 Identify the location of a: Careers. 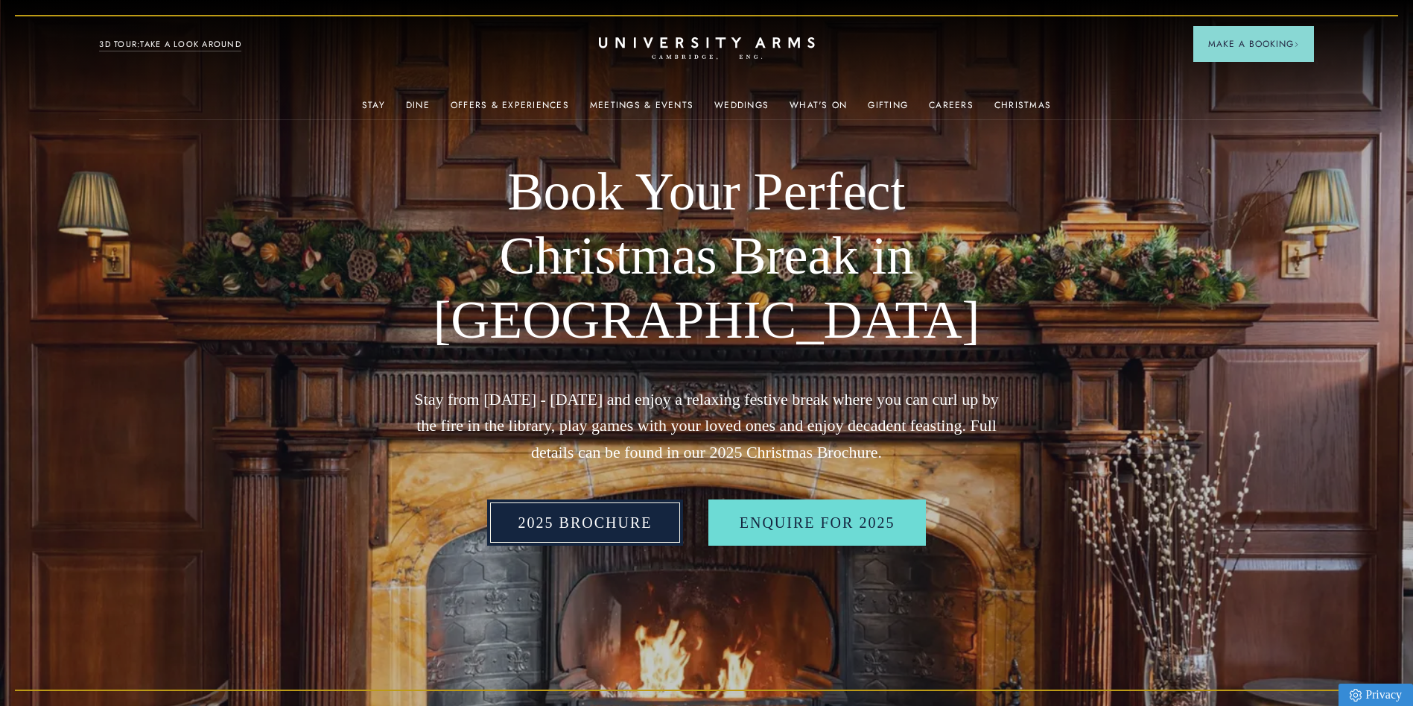
(951, 110).